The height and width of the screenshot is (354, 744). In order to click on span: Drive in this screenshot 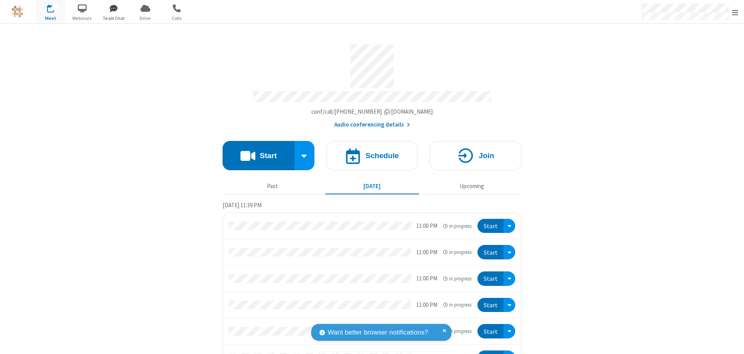, I will do `click(145, 18)`.